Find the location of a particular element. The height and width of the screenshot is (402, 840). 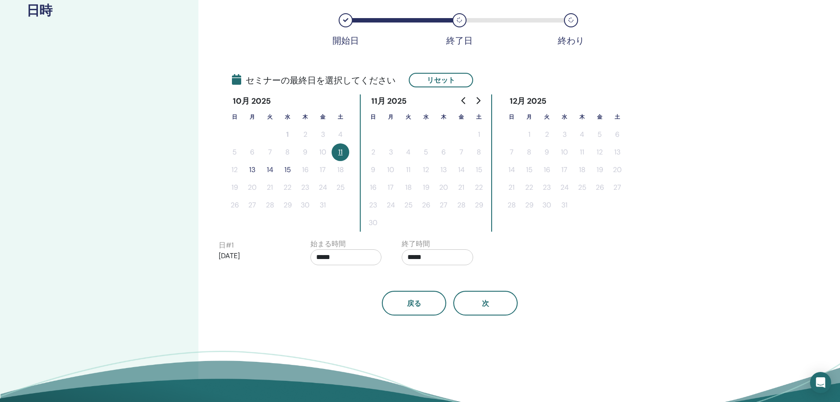

button: リセット is located at coordinates (441, 80).